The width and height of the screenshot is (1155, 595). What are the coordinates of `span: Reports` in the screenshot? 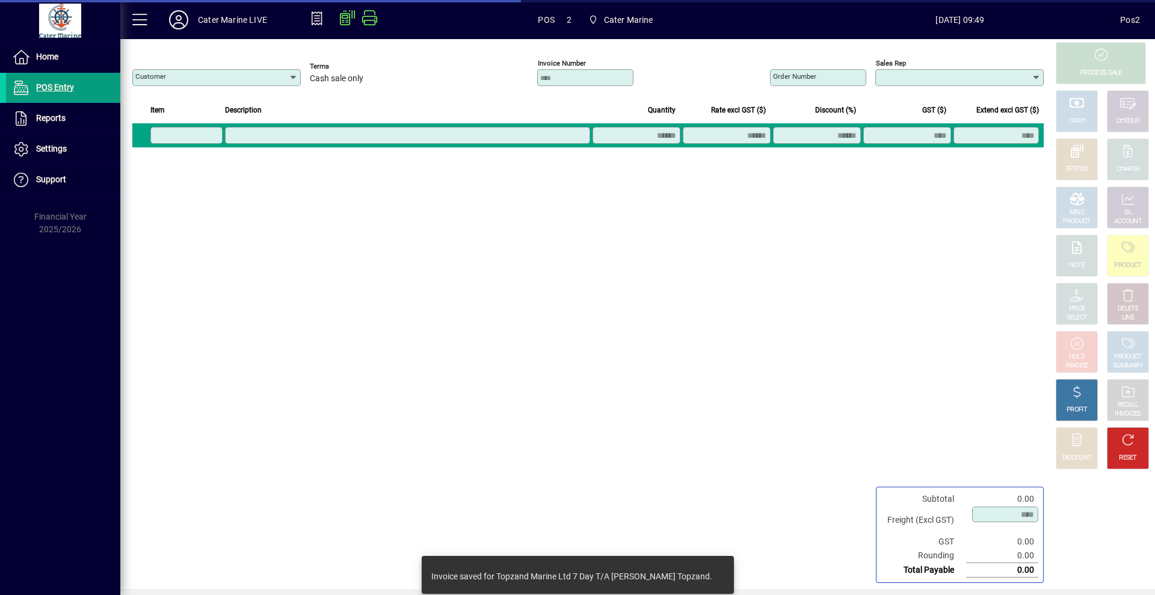 It's located at (51, 118).